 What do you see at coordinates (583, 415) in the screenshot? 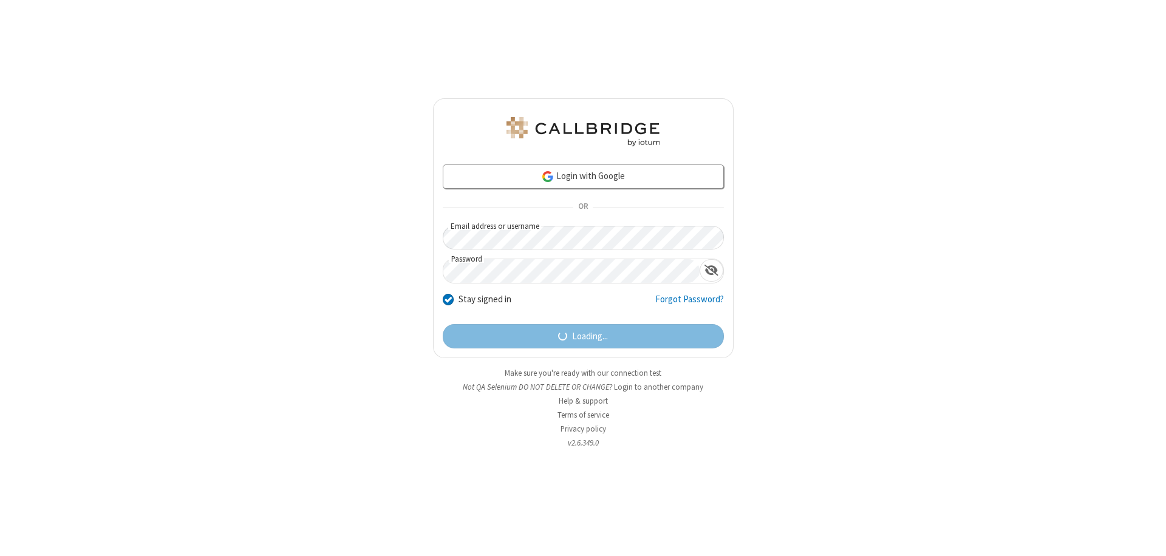
I see `a: Terms of service` at bounding box center [583, 415].